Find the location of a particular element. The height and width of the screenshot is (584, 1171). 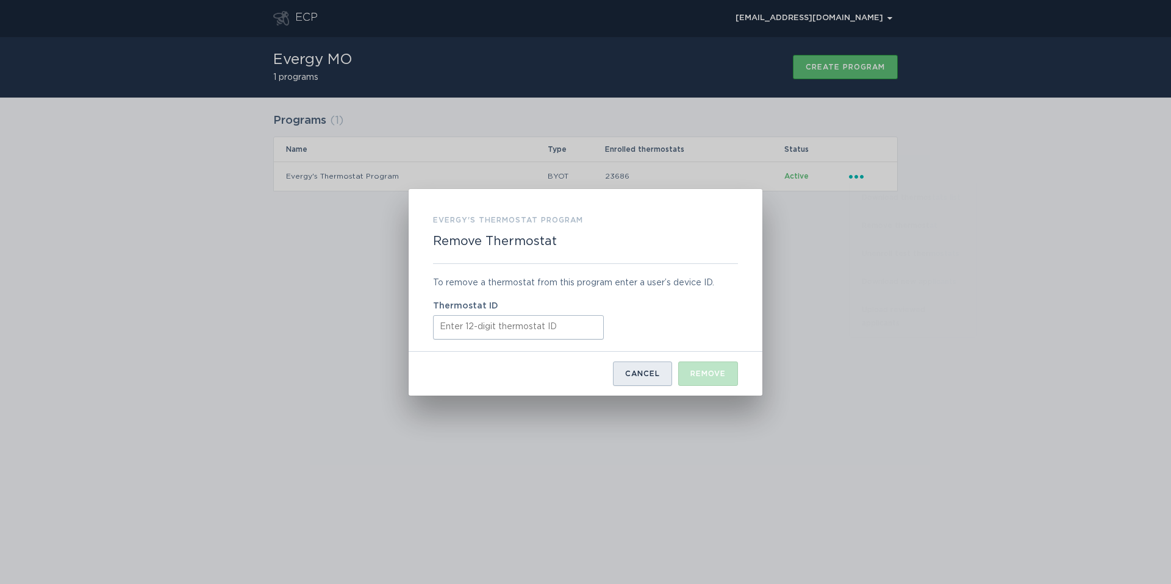

button: Cancel is located at coordinates (642, 374).